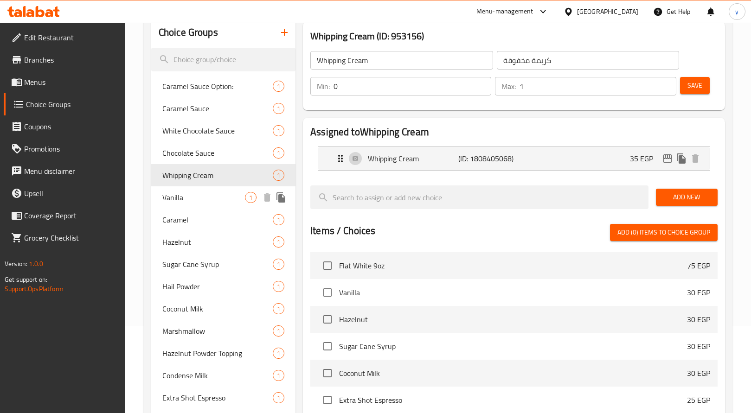 The width and height of the screenshot is (751, 413). What do you see at coordinates (513, 266) in the screenshot?
I see `span: Flat White 9oz` at bounding box center [513, 266].